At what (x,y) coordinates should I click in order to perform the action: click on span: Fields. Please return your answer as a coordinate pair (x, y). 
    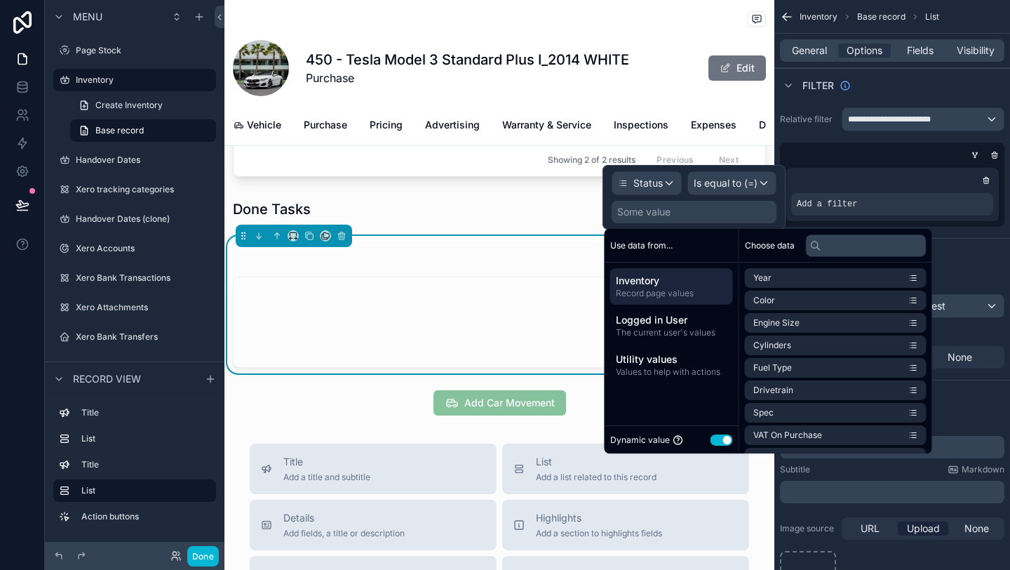
    Looking at the image, I should click on (920, 51).